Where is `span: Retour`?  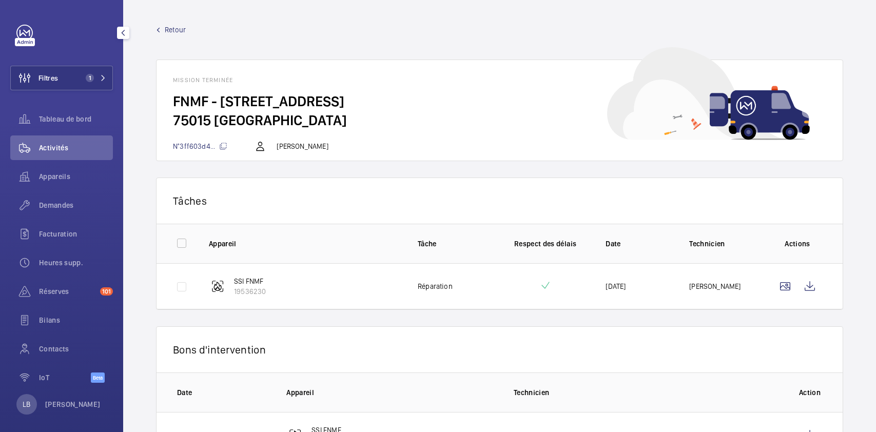
span: Retour is located at coordinates (175, 30).